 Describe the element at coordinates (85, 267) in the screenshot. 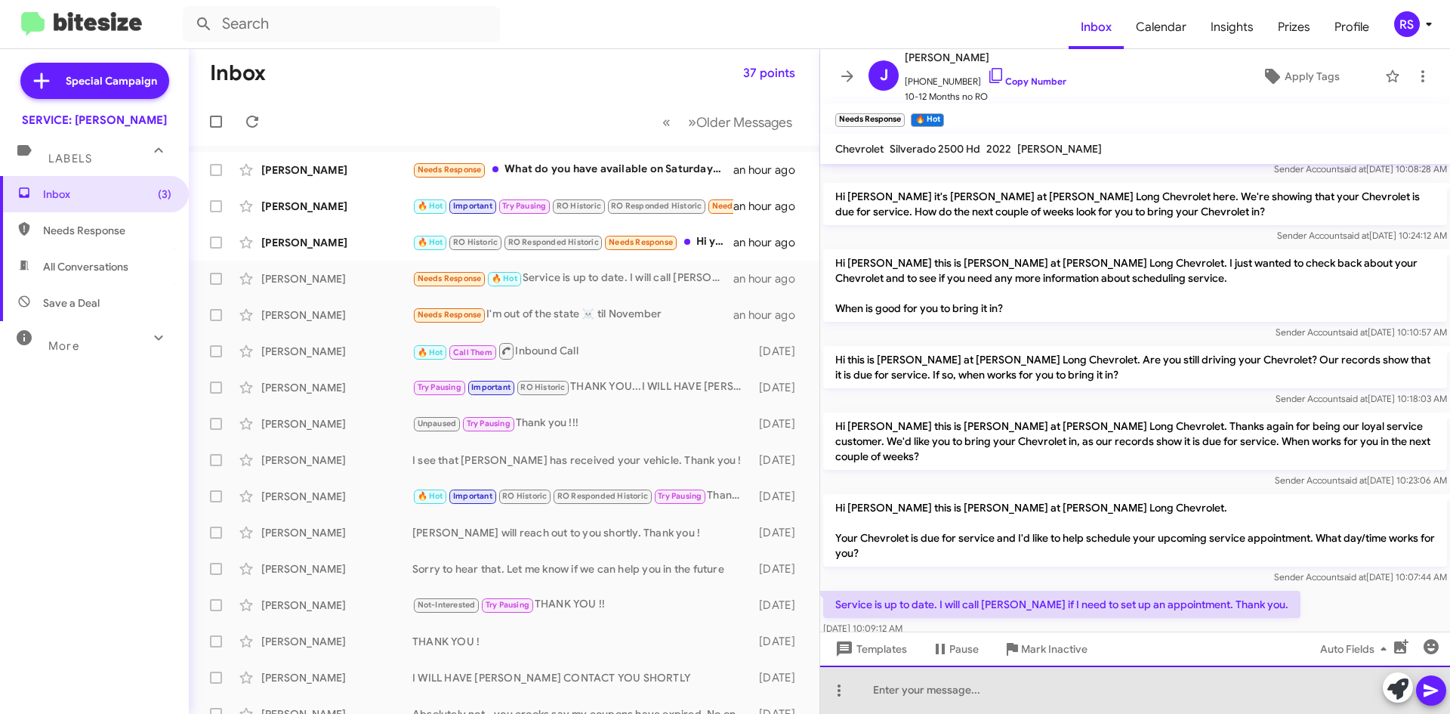

I see `span: All Conversations` at that location.